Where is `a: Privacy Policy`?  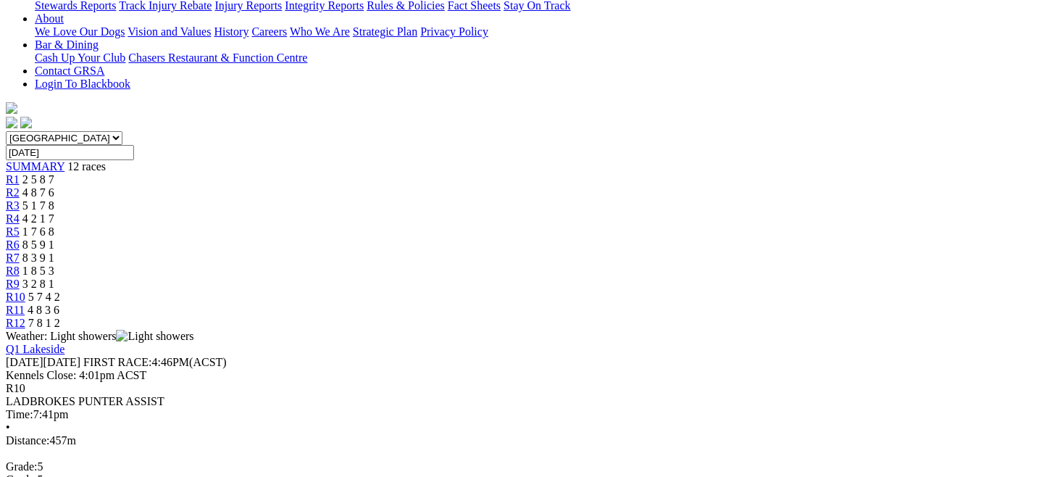
a: Privacy Policy is located at coordinates (454, 31).